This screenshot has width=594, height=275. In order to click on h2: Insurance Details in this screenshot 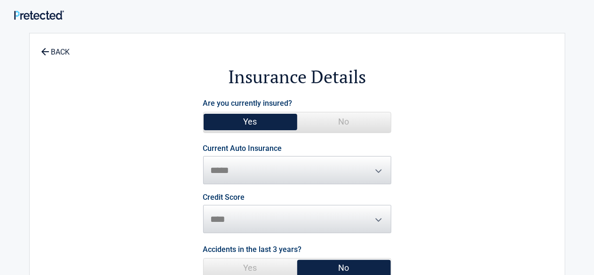, I will do `click(297, 77)`.